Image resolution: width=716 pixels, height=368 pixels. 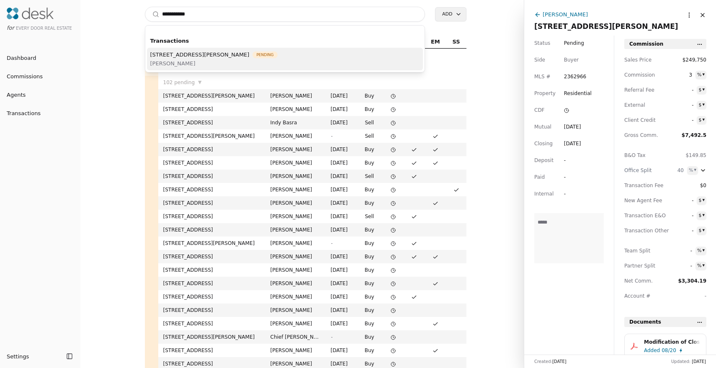 I want to click on span: Team Split, so click(x=643, y=251).